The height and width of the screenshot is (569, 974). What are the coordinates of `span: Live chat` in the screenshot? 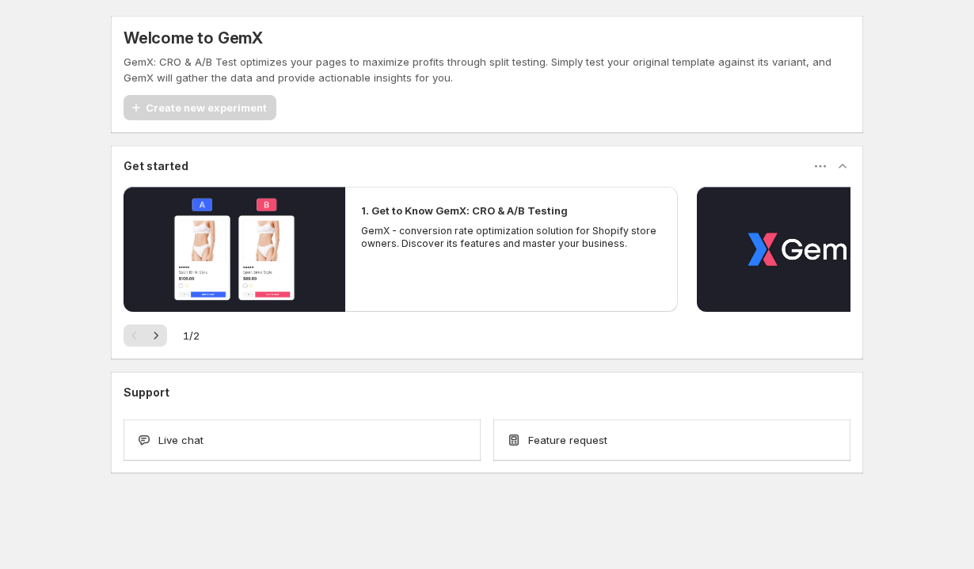 It's located at (180, 440).